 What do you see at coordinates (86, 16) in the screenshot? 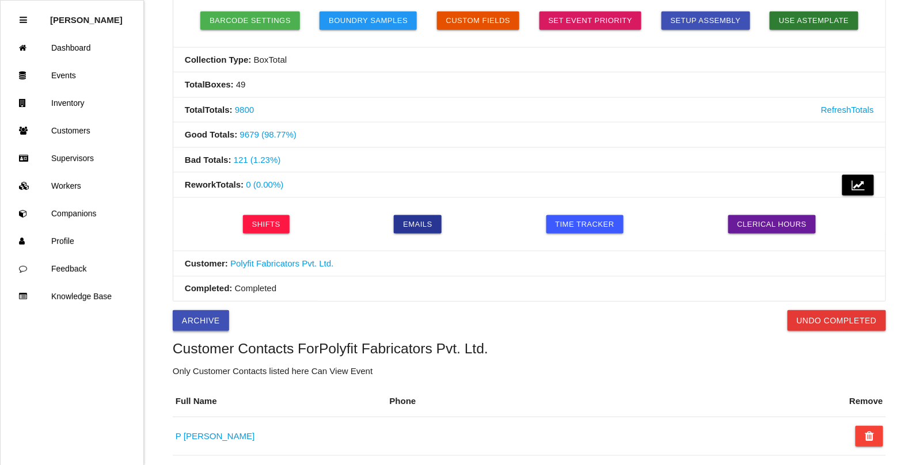
I see `p: Rosie Blandino` at bounding box center [86, 16].